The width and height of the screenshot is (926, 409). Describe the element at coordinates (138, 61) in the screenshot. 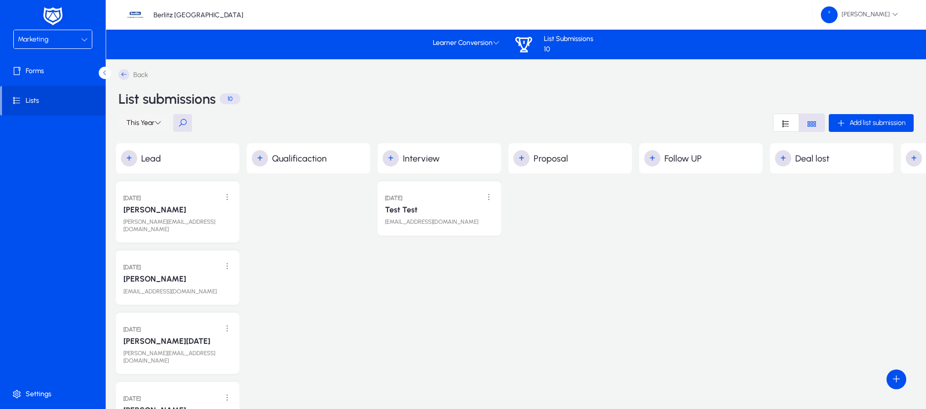

I see `div: Keywords by Traffic` at that location.